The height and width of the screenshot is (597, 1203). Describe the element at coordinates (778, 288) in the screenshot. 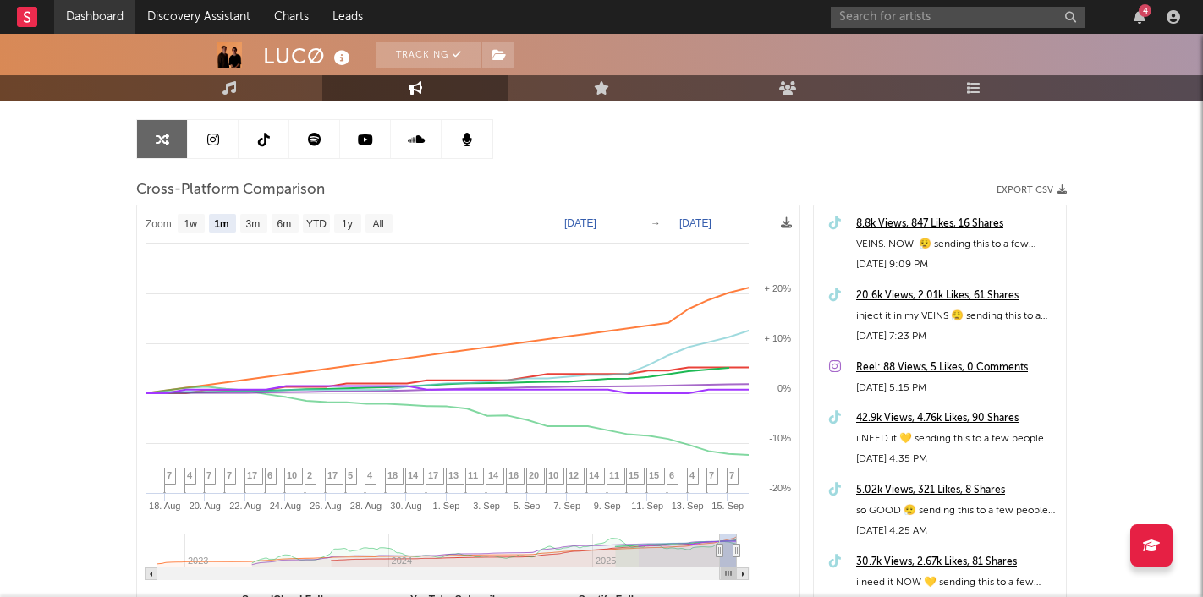

I see `text: + 20%` at that location.